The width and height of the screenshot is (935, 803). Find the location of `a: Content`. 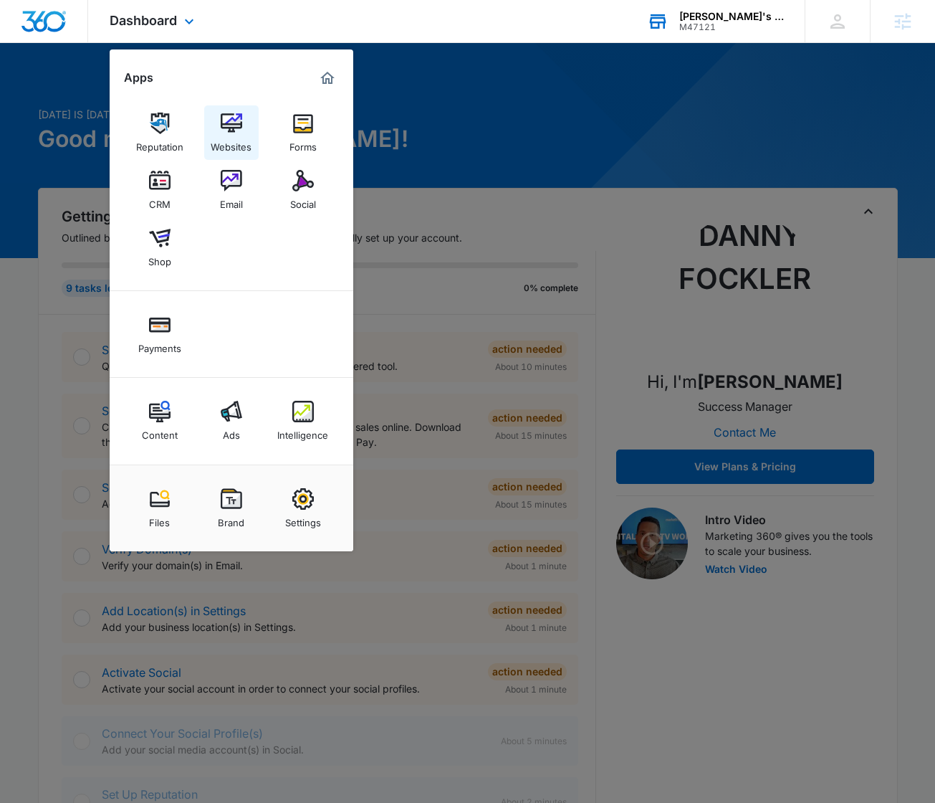

a: Content is located at coordinates (160, 421).